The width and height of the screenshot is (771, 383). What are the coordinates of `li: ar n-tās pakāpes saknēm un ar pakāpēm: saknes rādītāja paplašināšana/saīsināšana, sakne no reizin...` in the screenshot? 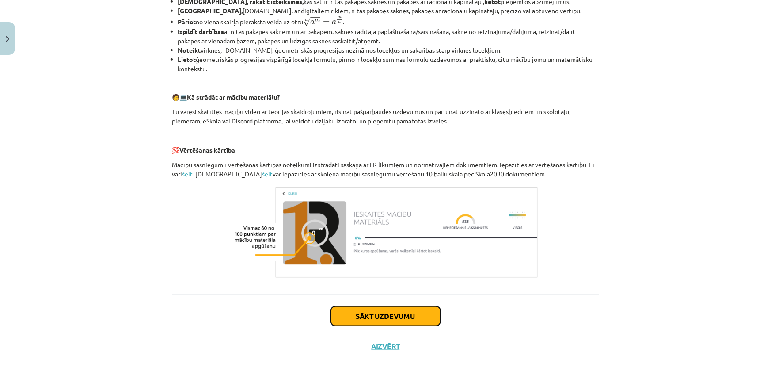 It's located at (388, 36).